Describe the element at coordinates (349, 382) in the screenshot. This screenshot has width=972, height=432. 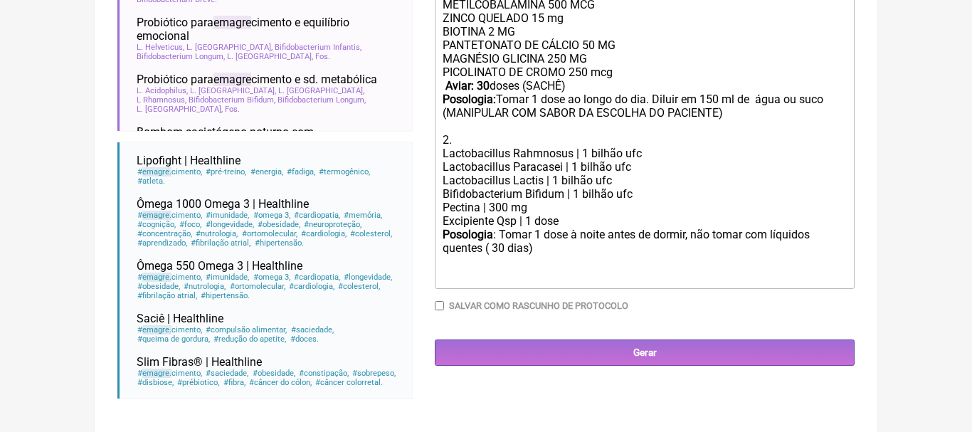
I see `span: câncer colorretal` at that location.